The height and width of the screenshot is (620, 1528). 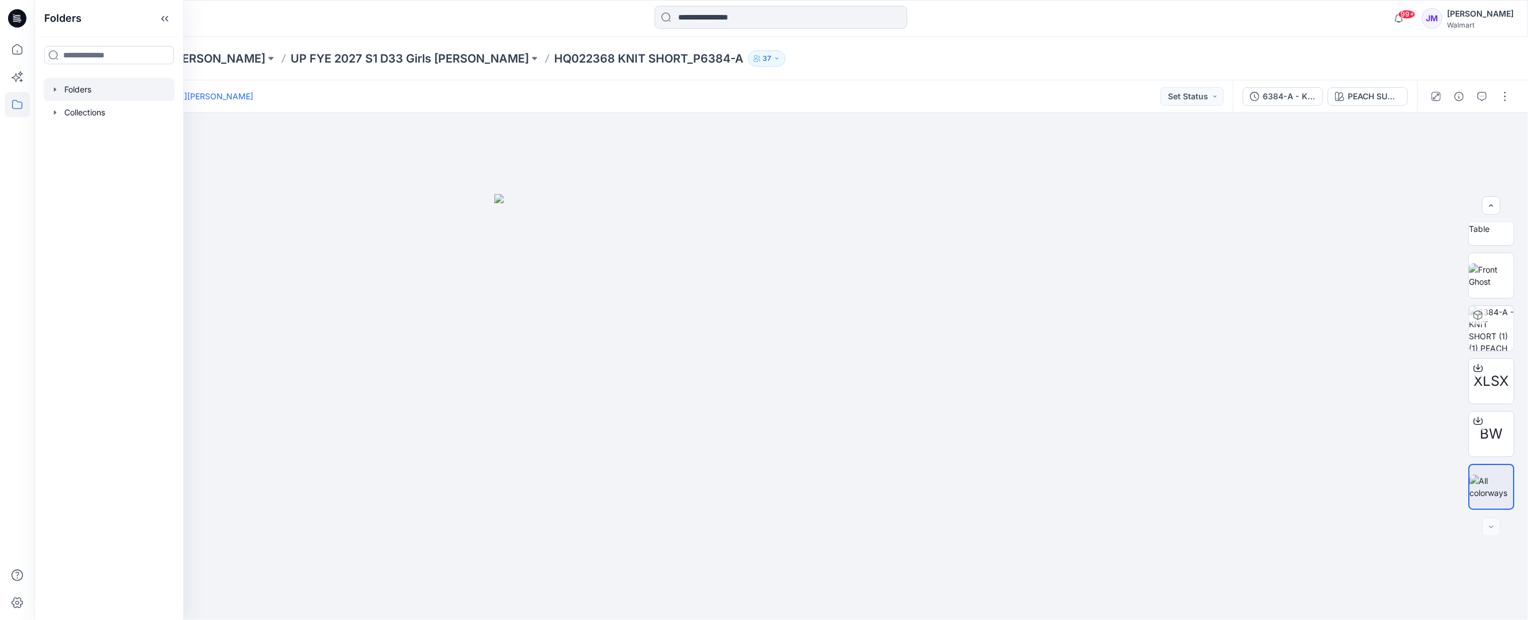 I want to click on img: 6384-A - KNIT SHORT (1) (1) PEACH SUNRISE, so click(x=1491, y=328).